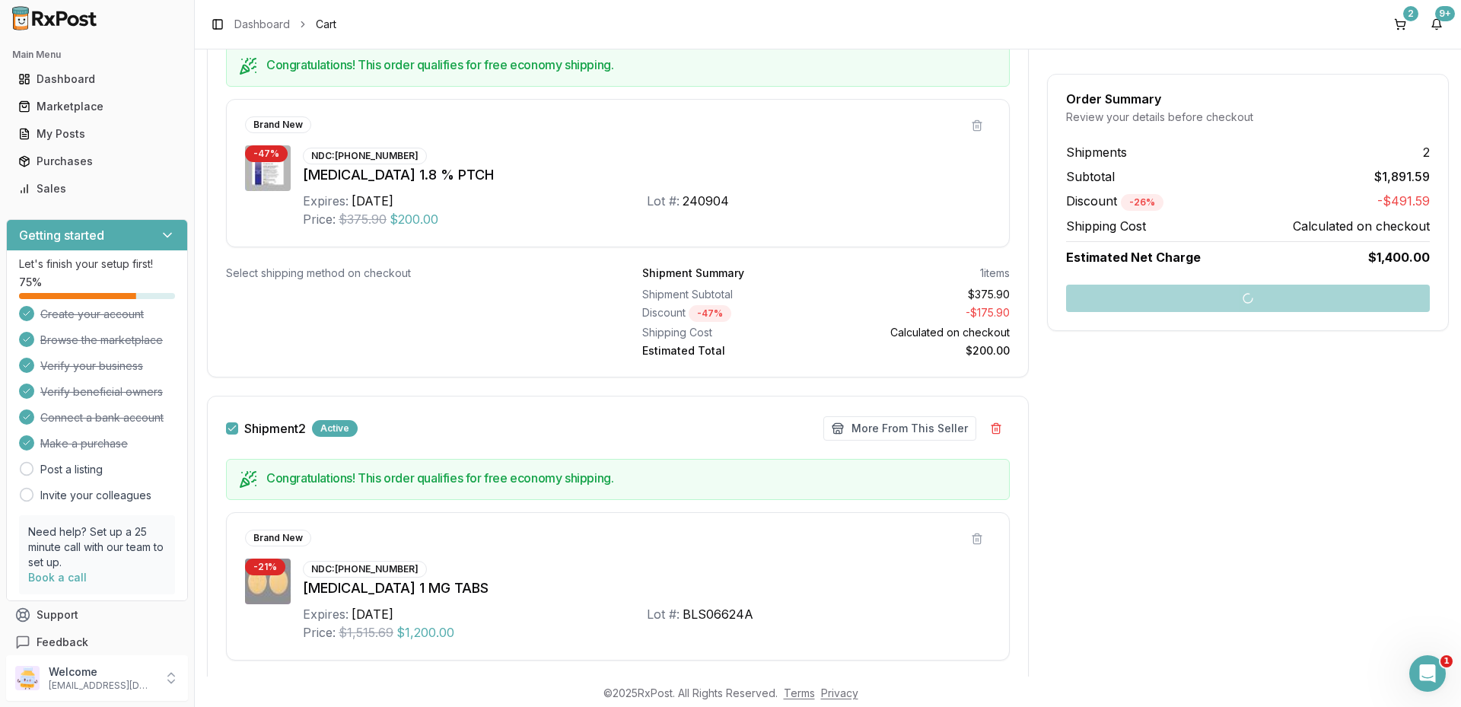 Image resolution: width=1461 pixels, height=707 pixels. What do you see at coordinates (96, 495) in the screenshot?
I see `a: Invite your colleagues` at bounding box center [96, 495].